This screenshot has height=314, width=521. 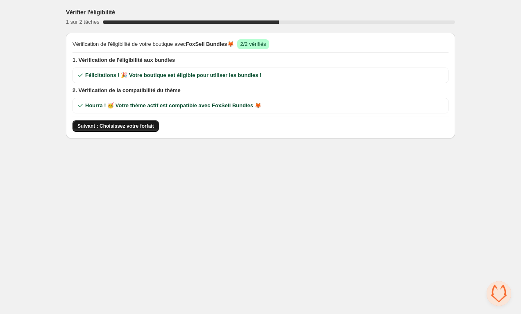 I want to click on h3: Vérifier l'éligibilité, so click(x=91, y=12).